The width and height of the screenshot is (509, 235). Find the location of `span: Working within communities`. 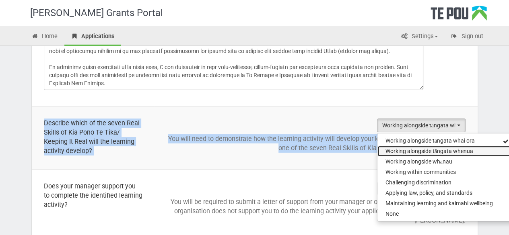

span: Working within communities is located at coordinates (420, 172).